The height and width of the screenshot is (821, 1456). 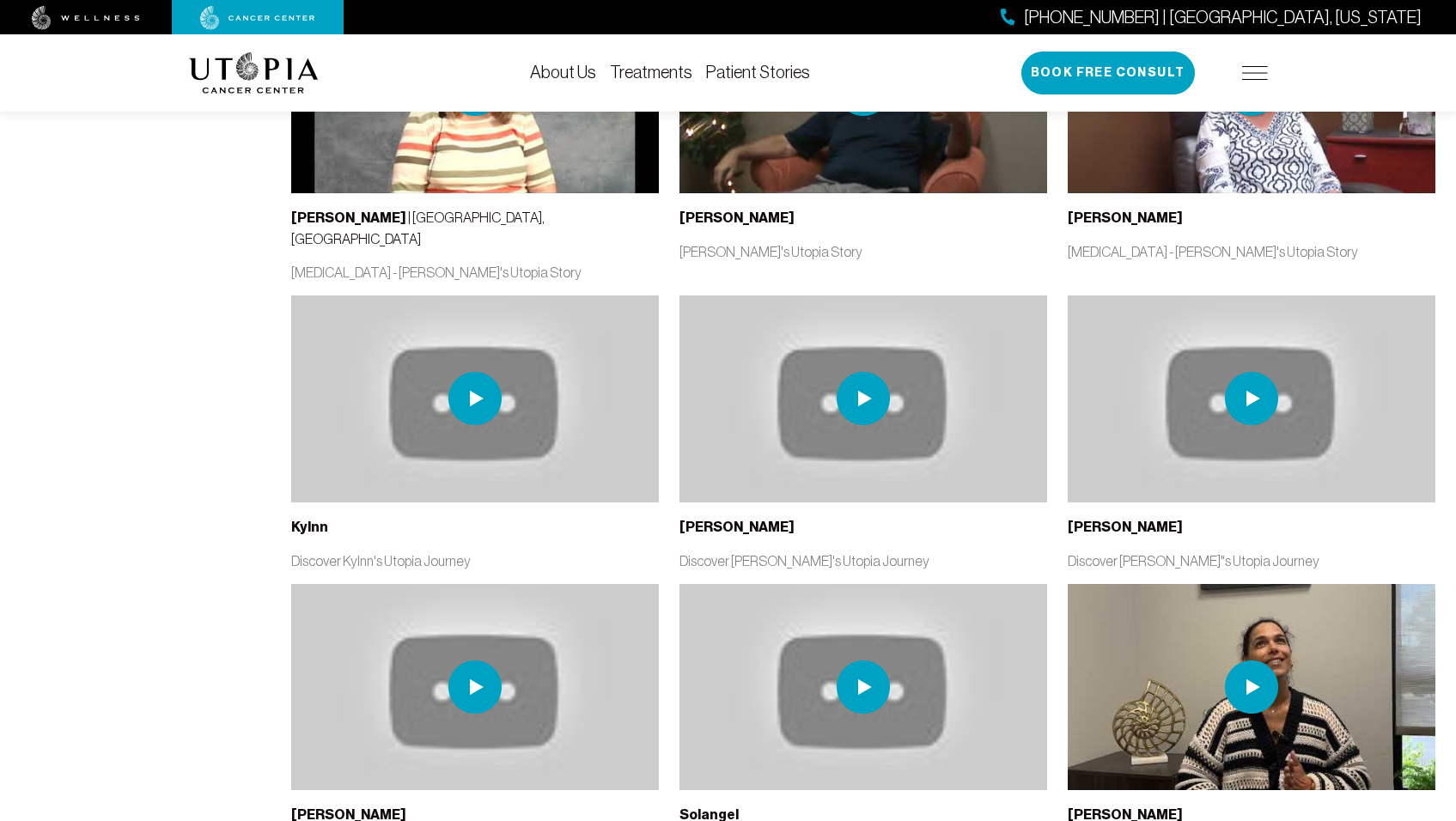 I want to click on b: Kylnn, so click(x=309, y=527).